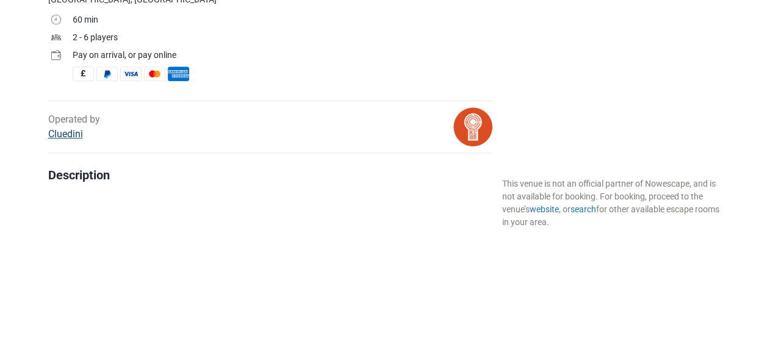  What do you see at coordinates (611, 203) in the screenshot?
I see `div: This venue is not an official partner of Nowescape, and is not available for booking. For booking...` at bounding box center [611, 203].